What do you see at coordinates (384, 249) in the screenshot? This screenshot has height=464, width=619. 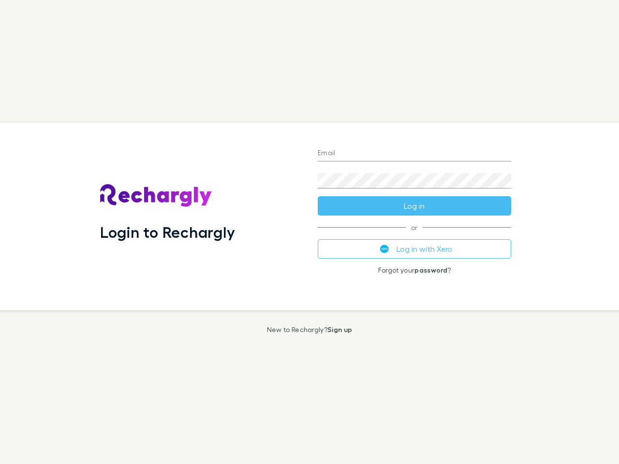 I see `img: Xero's logo` at bounding box center [384, 249].